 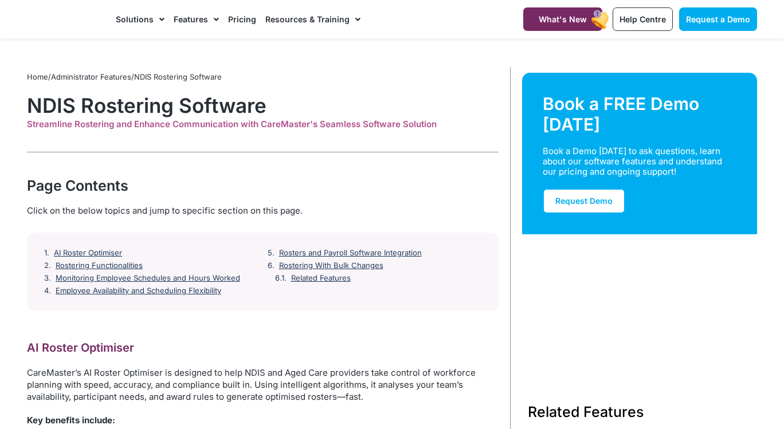 I want to click on a: Employee Availability and Scheduling Flexibility, so click(x=138, y=291).